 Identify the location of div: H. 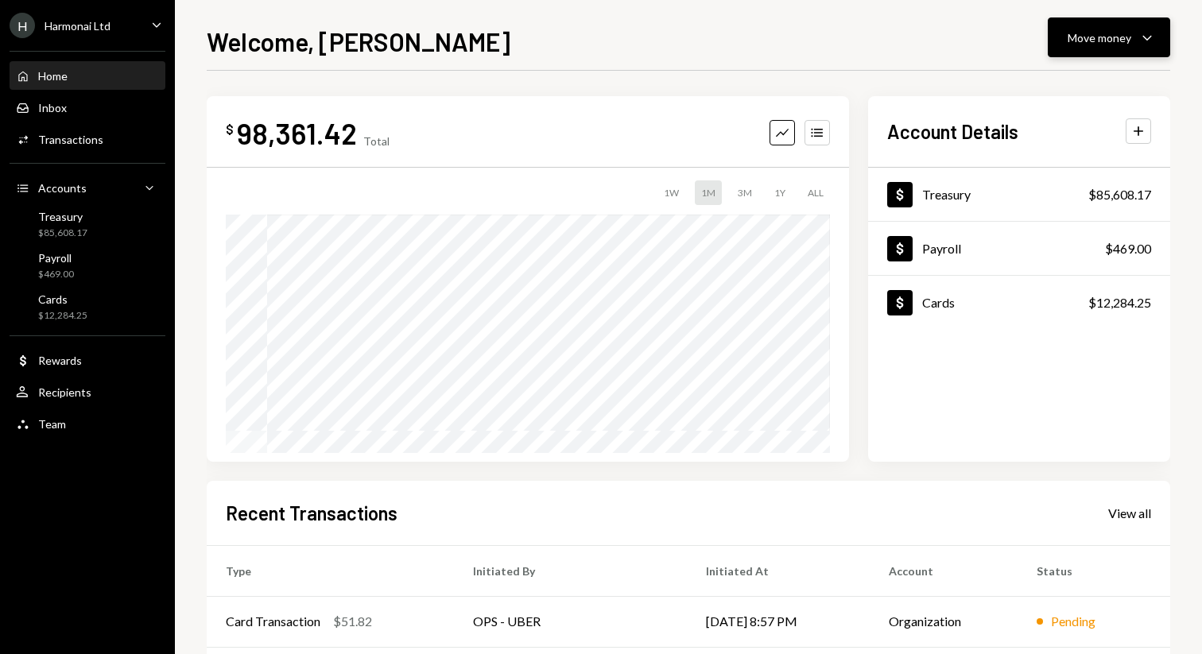
(22, 25).